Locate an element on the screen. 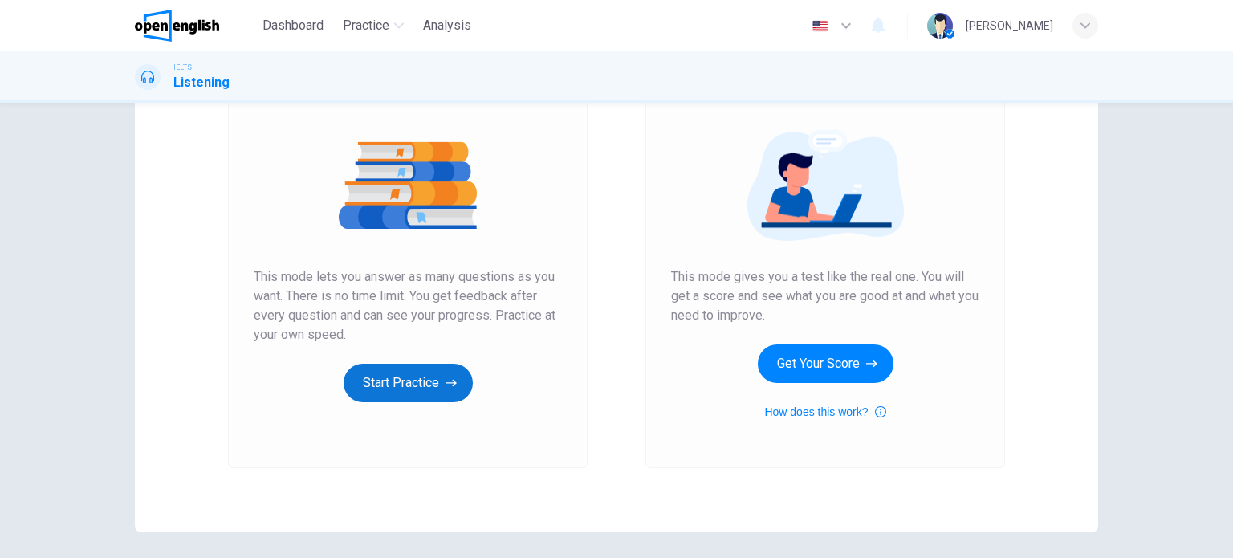  a: Dashboard is located at coordinates (293, 26).